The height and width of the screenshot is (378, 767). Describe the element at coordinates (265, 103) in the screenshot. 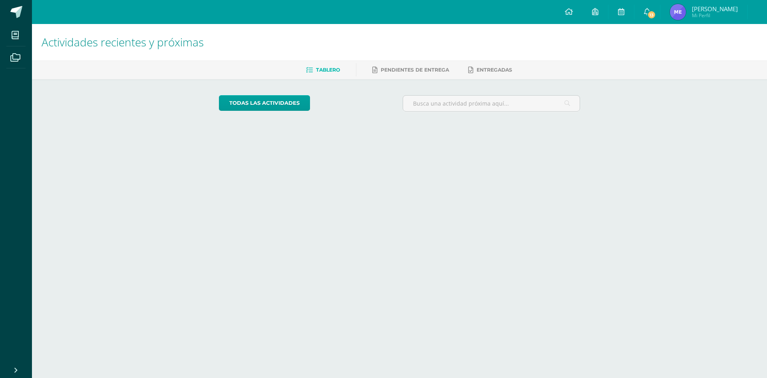

I see `a: todas las Actividades` at that location.